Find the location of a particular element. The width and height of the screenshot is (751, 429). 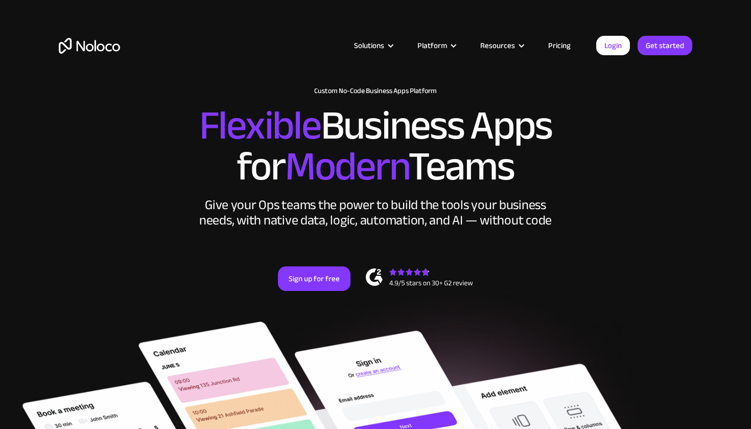

span: Flexible is located at coordinates (260, 125).